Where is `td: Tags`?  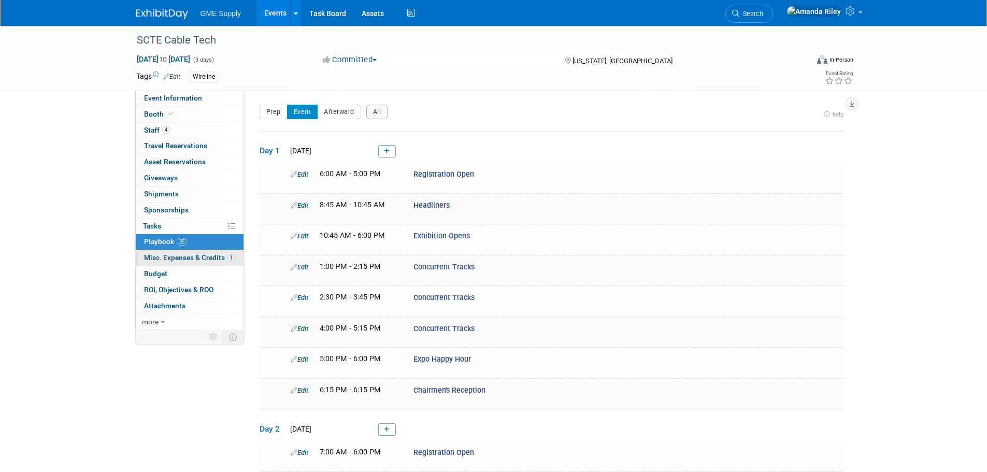 td: Tags is located at coordinates (158, 77).